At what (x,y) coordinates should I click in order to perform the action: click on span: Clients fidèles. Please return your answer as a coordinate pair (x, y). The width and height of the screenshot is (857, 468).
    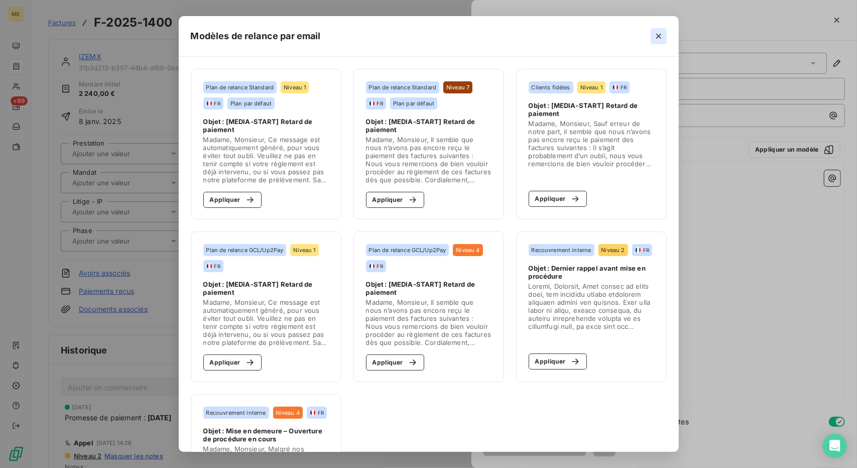
    Looking at the image, I should click on (550, 87).